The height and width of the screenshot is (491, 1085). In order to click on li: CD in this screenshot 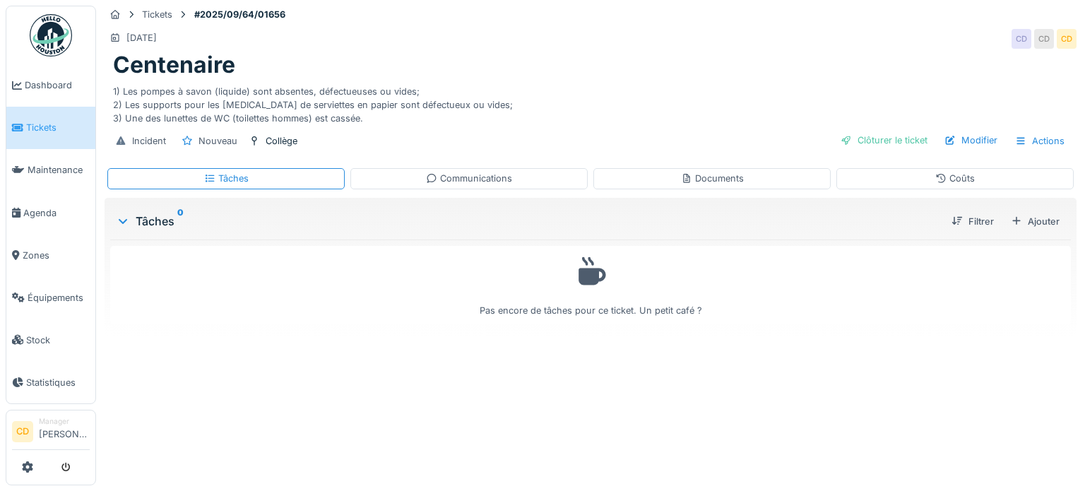, I will do `click(23, 432)`.